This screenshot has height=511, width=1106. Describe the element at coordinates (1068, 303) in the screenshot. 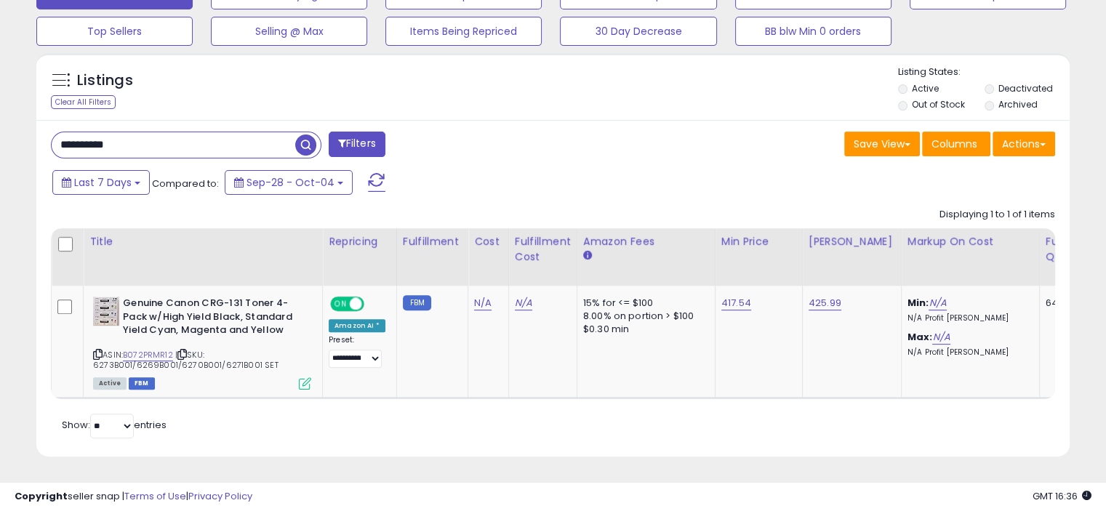

I see `div: 64` at that location.